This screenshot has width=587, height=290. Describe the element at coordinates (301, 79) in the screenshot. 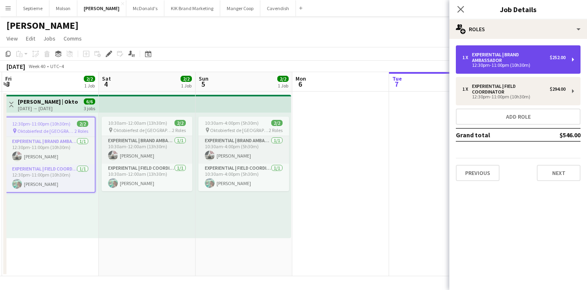

I see `span: Mon` at that location.